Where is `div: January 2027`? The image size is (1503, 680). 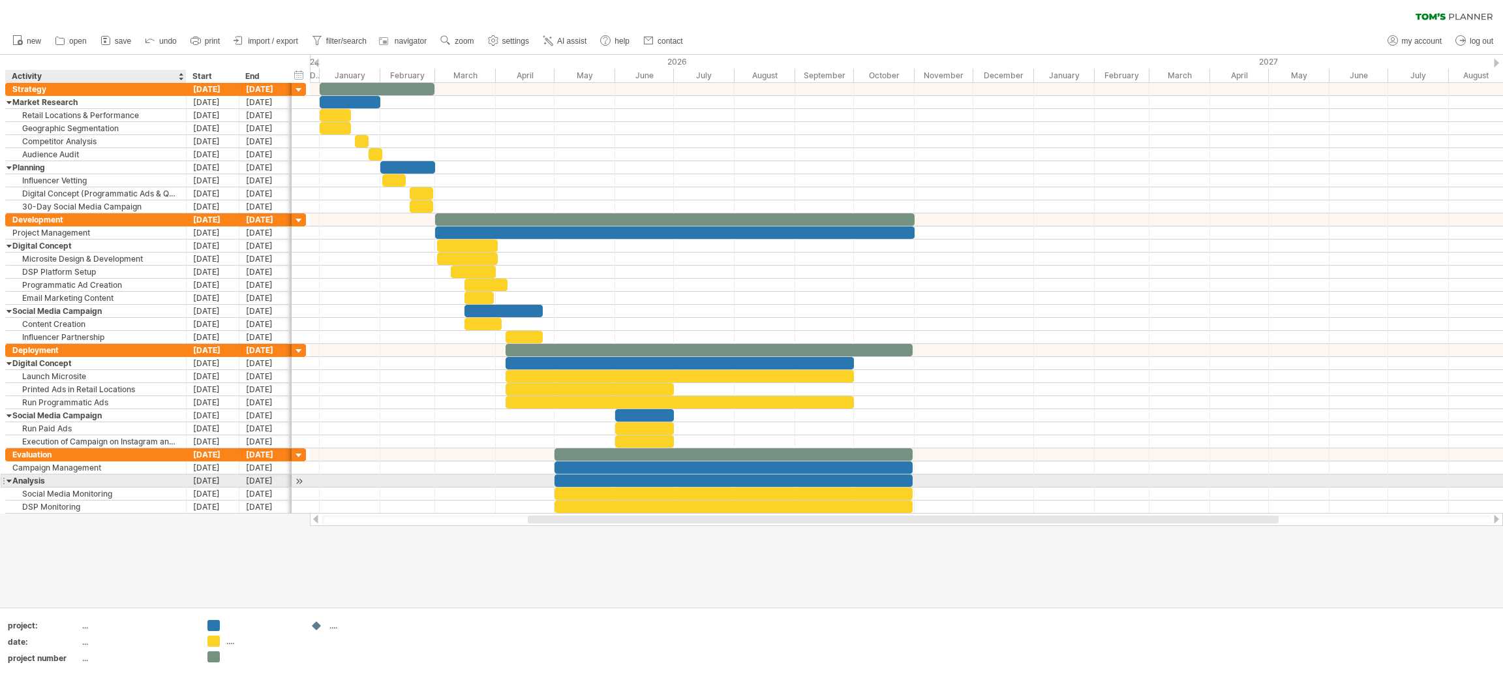
div: January 2027 is located at coordinates (1064, 75).